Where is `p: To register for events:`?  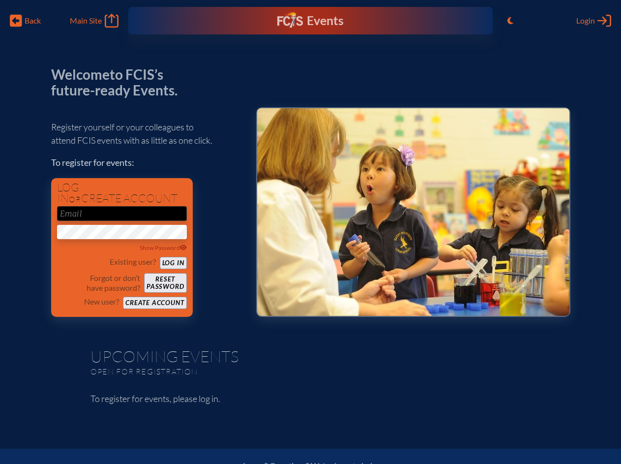 p: To register for events: is located at coordinates (146, 162).